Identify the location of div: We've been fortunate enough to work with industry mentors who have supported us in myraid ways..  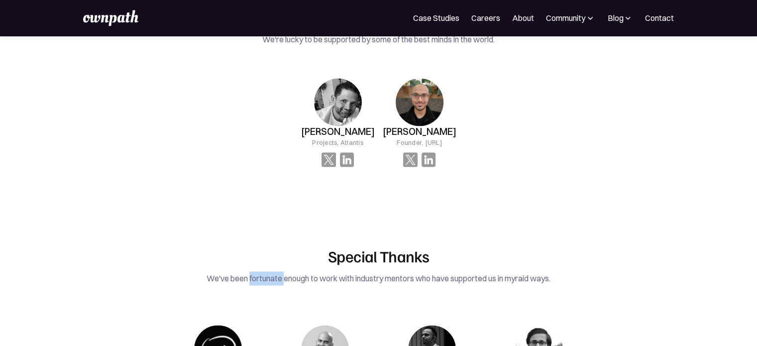
(378, 278).